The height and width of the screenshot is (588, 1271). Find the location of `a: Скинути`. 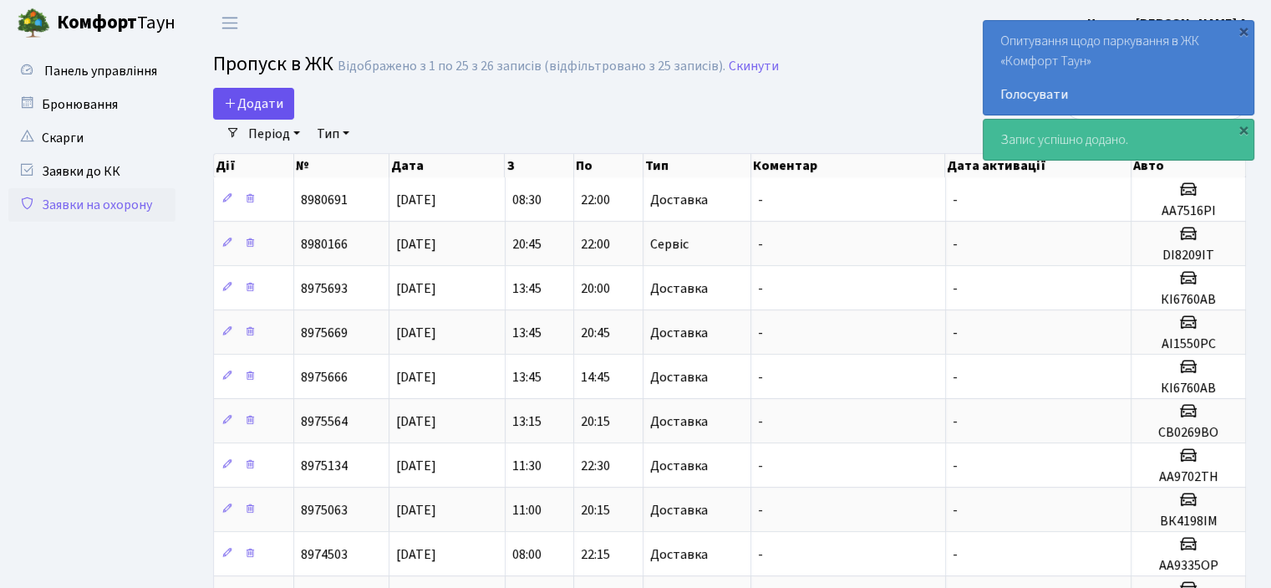

a: Скинути is located at coordinates (754, 66).